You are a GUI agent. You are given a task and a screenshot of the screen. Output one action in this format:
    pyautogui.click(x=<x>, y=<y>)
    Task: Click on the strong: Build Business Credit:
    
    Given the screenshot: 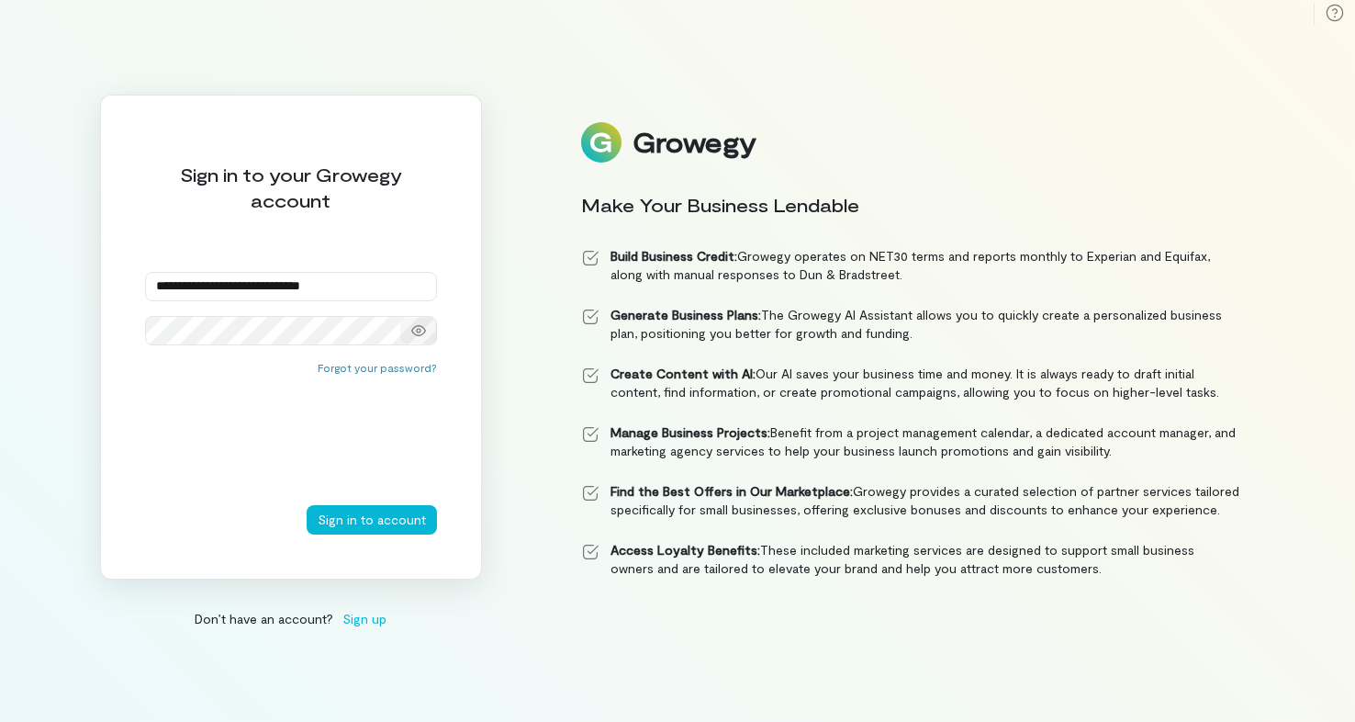 What is the action you would take?
    pyautogui.click(x=674, y=255)
    